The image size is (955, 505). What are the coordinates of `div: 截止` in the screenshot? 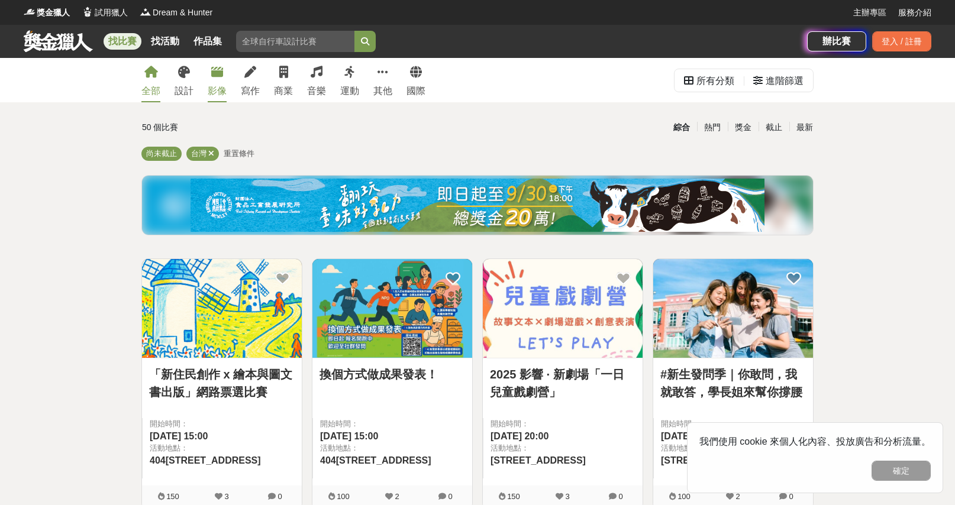 It's located at (774, 127).